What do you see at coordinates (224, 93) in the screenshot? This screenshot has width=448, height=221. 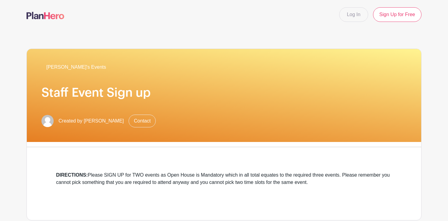 I see `h1: Staff Event Sign up` at bounding box center [224, 93].